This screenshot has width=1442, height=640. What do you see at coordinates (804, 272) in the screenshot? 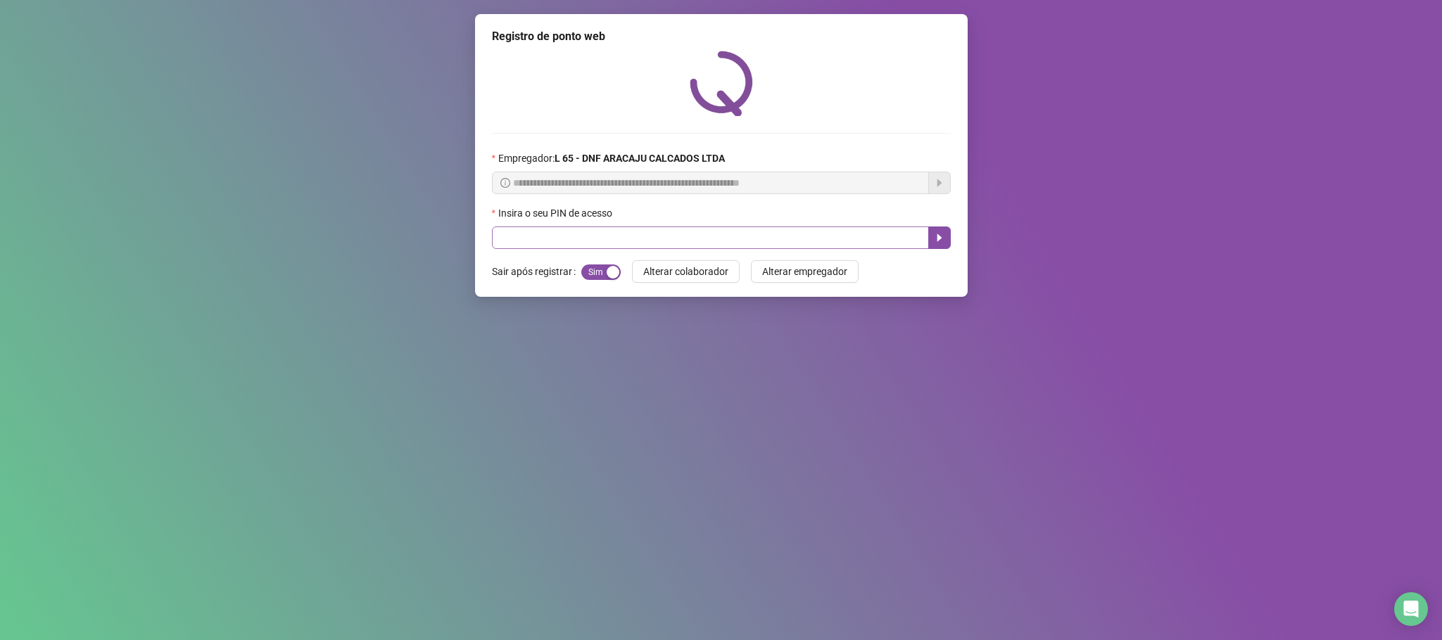
I see `span: Alterar empregador` at bounding box center [804, 272].